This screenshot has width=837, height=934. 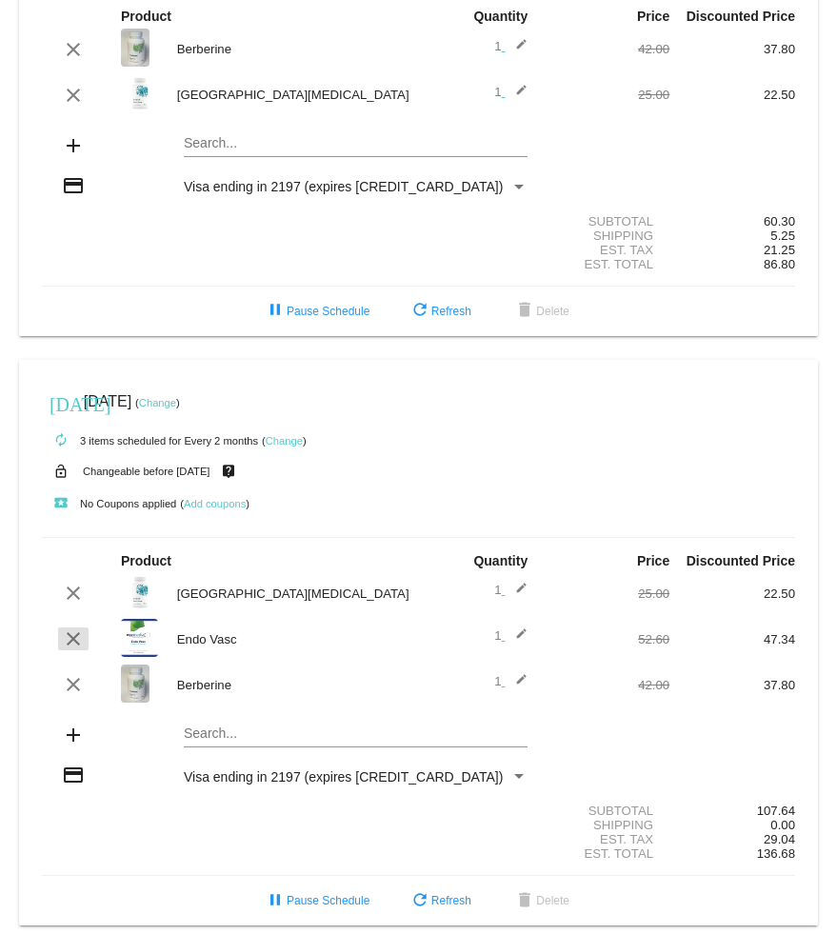 What do you see at coordinates (214, 504) in the screenshot?
I see `a: Add coupons` at bounding box center [214, 504].